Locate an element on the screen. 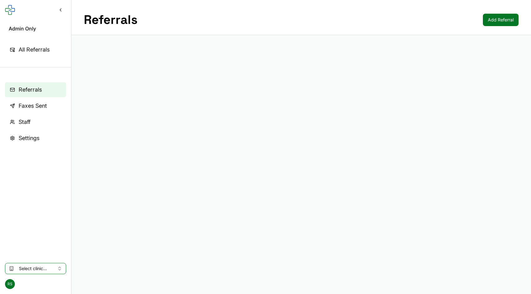  a: Add Referral is located at coordinates (501, 20).